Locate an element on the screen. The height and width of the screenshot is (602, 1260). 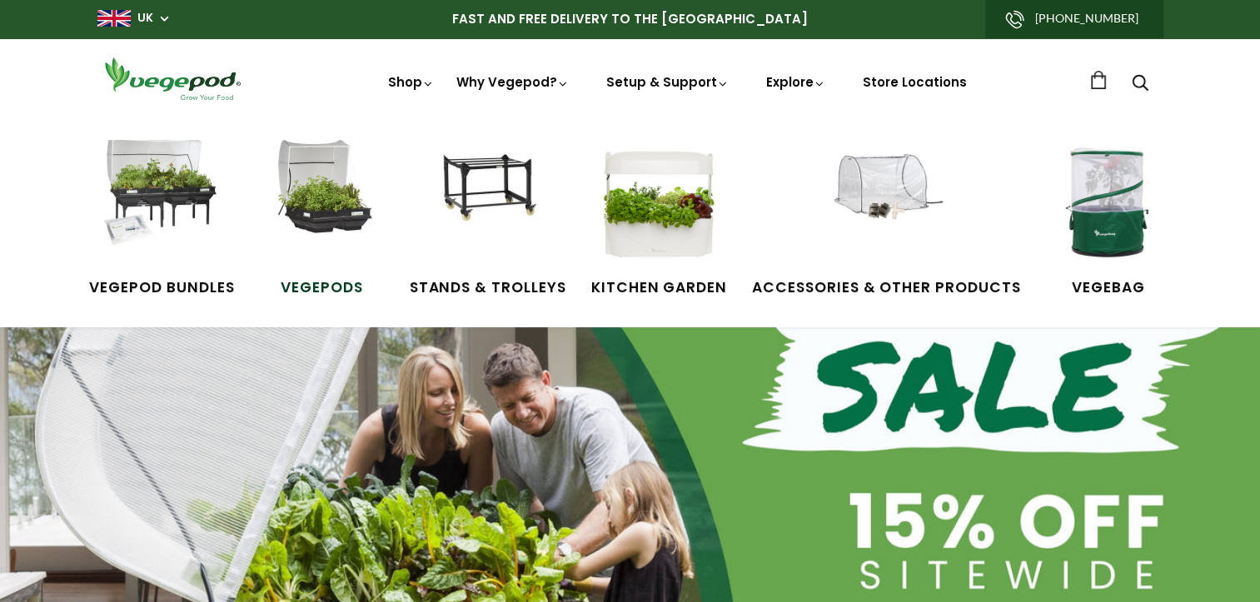
img: Kitchen Garden is located at coordinates (659, 202).